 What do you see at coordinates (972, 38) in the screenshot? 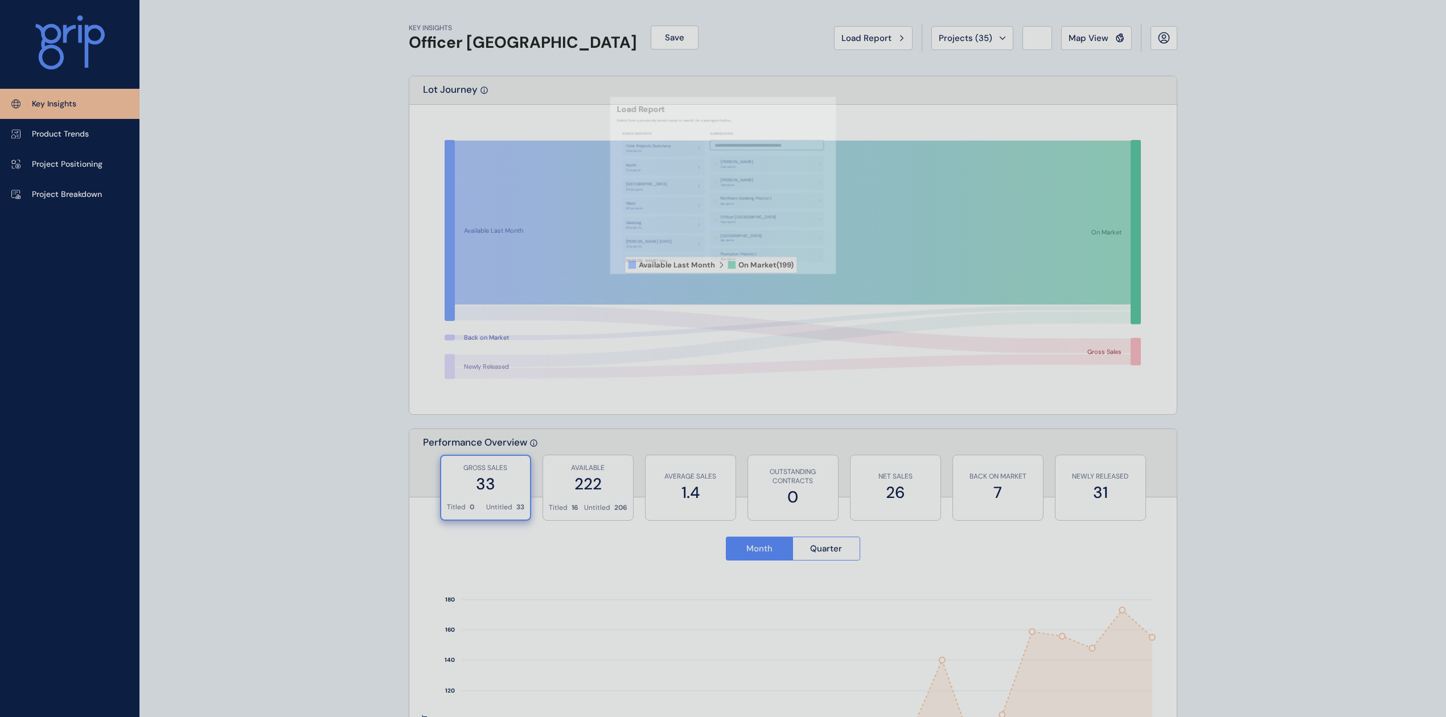
I see `button: Projects (35)` at bounding box center [972, 38].